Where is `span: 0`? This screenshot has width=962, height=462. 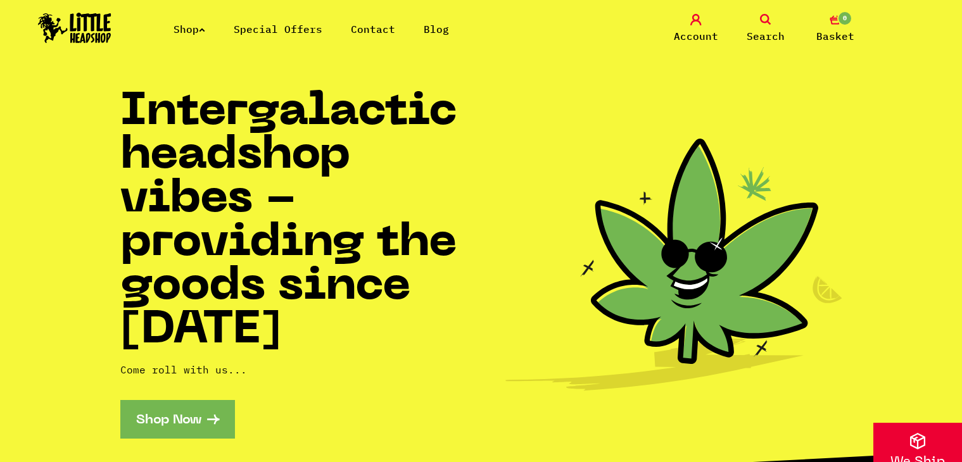
span: 0 is located at coordinates (844, 18).